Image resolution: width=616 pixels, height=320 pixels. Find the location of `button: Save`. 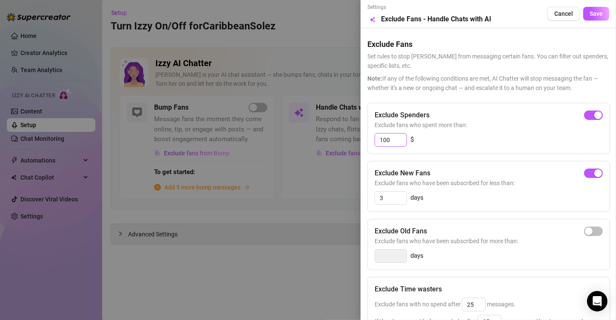

button: Save is located at coordinates (596, 14).